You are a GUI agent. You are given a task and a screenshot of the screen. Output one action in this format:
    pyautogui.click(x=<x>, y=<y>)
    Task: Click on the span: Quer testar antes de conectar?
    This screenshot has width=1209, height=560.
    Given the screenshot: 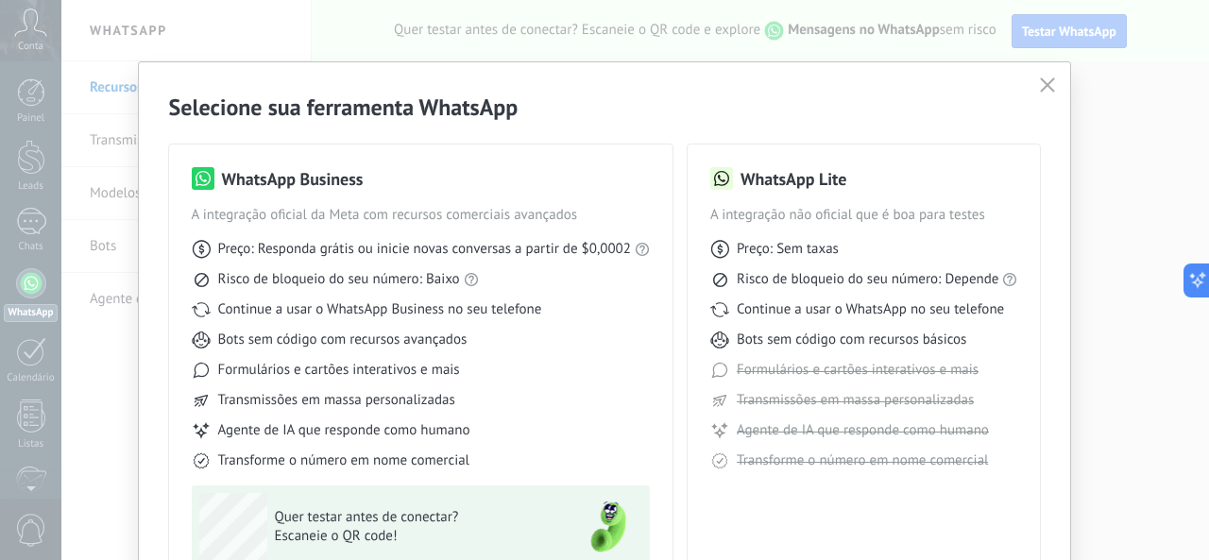 What is the action you would take?
    pyautogui.click(x=413, y=518)
    